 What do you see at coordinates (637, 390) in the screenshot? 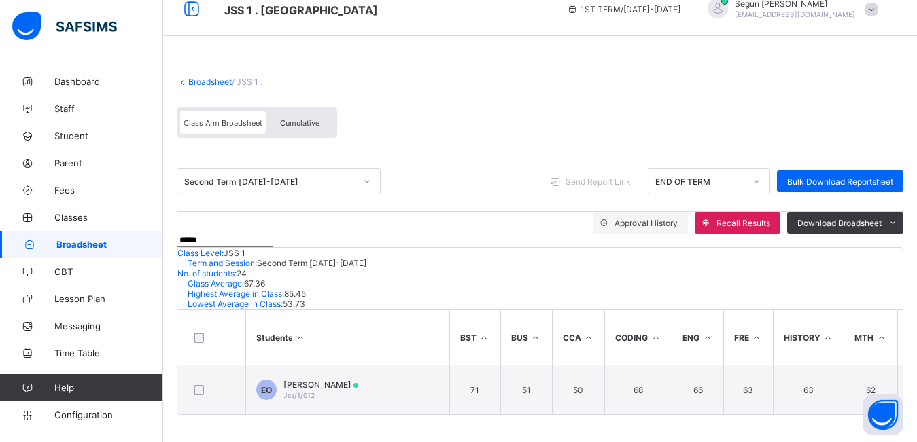
I see `td: 68` at bounding box center [637, 390].